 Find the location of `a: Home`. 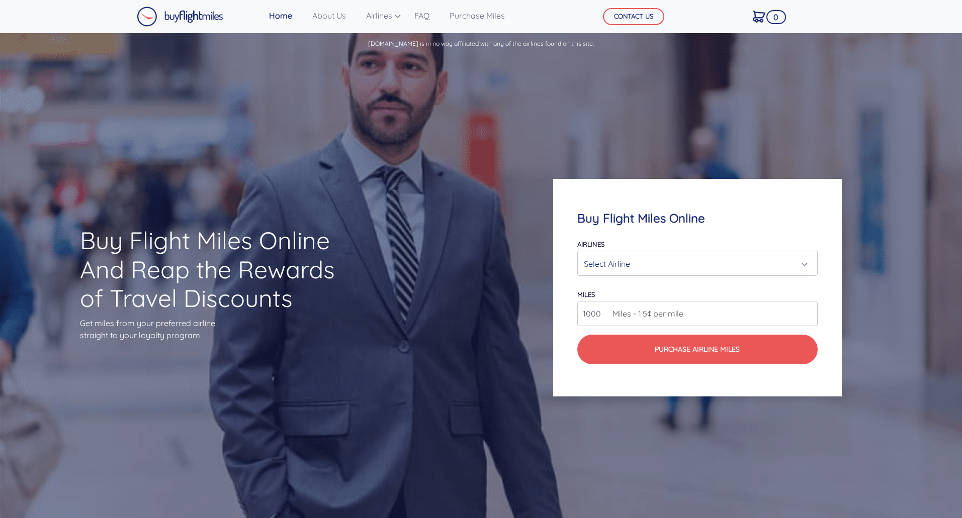

a: Home is located at coordinates (280, 16).